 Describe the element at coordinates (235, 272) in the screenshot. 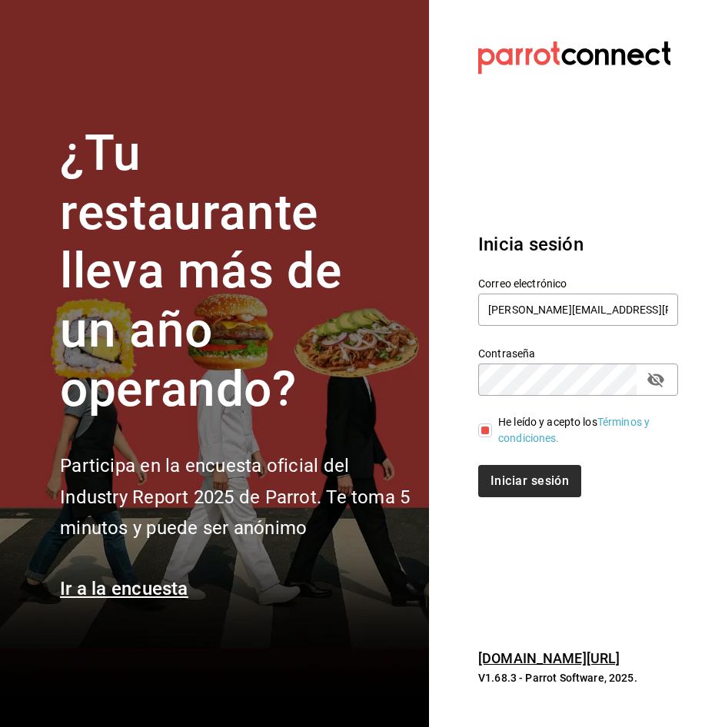

I see `h1: ¿Tu restaurante lleva más de un año operando?` at that location.